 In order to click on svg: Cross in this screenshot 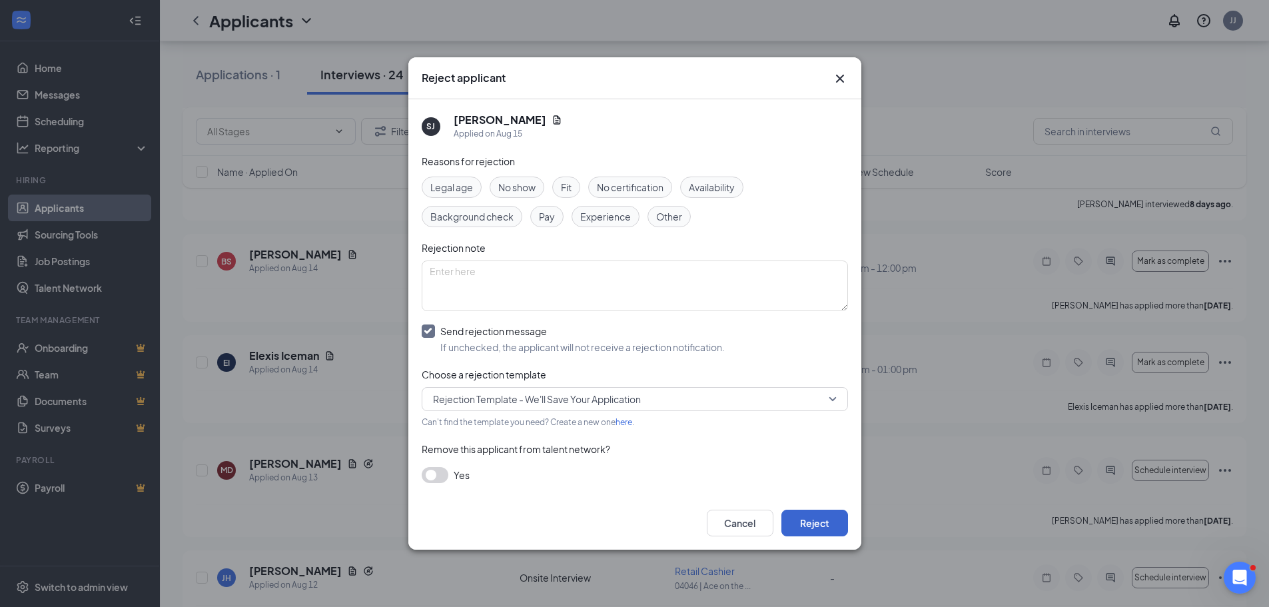, I will do `click(840, 79)`.